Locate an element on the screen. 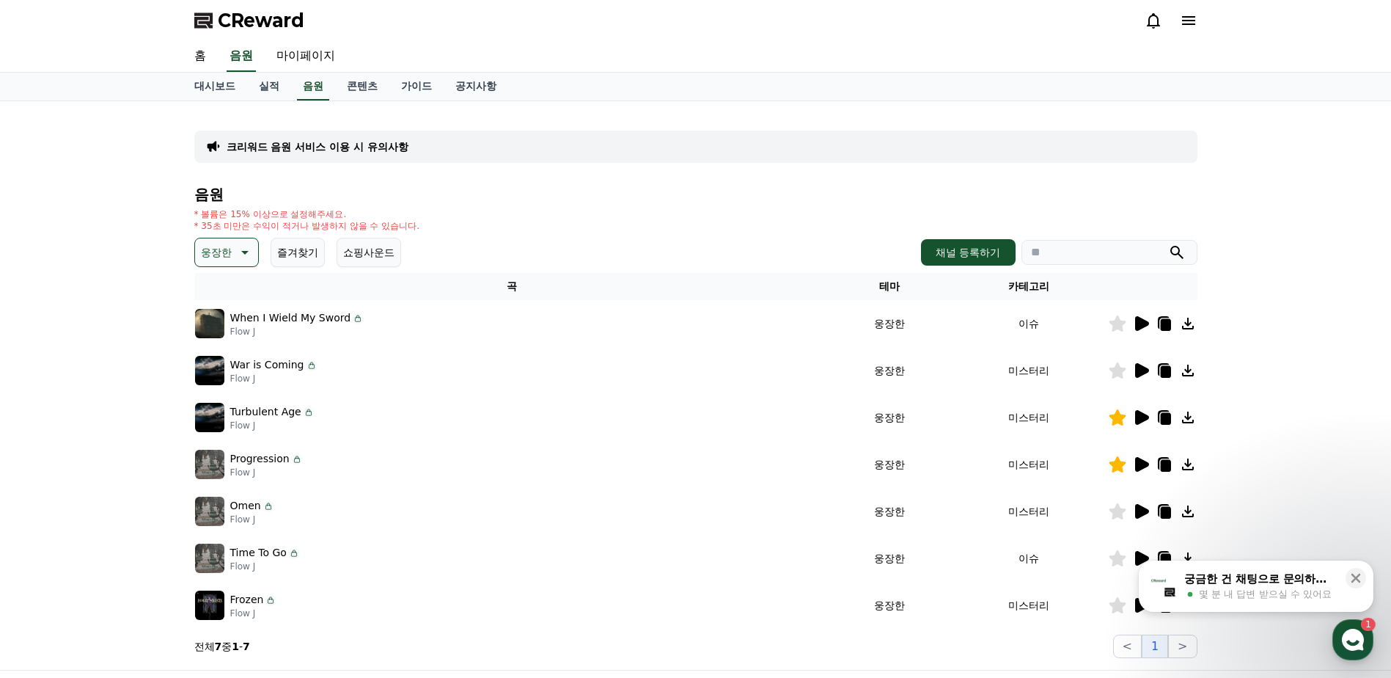 This screenshot has height=678, width=1391. p: * 볼륨은 15% 이상으로 설정해주세요. is located at coordinates (307, 214).